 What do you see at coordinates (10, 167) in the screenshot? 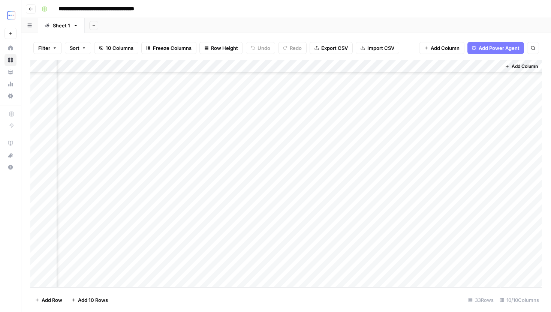
I see `button: Help + Support` at bounding box center [10, 167].